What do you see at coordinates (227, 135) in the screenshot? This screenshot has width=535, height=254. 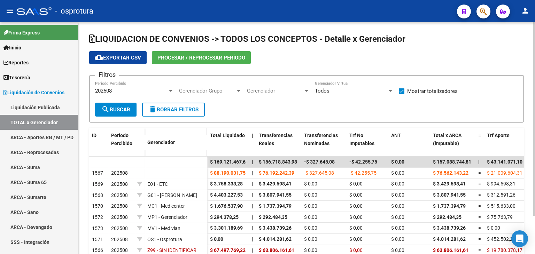 I see `span: Total Liquidado` at bounding box center [227, 135].